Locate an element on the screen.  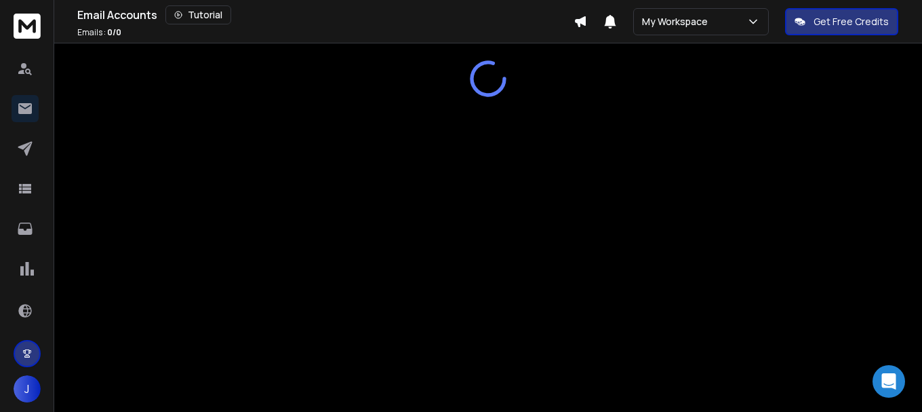
div: Email Accounts is located at coordinates (325, 15).